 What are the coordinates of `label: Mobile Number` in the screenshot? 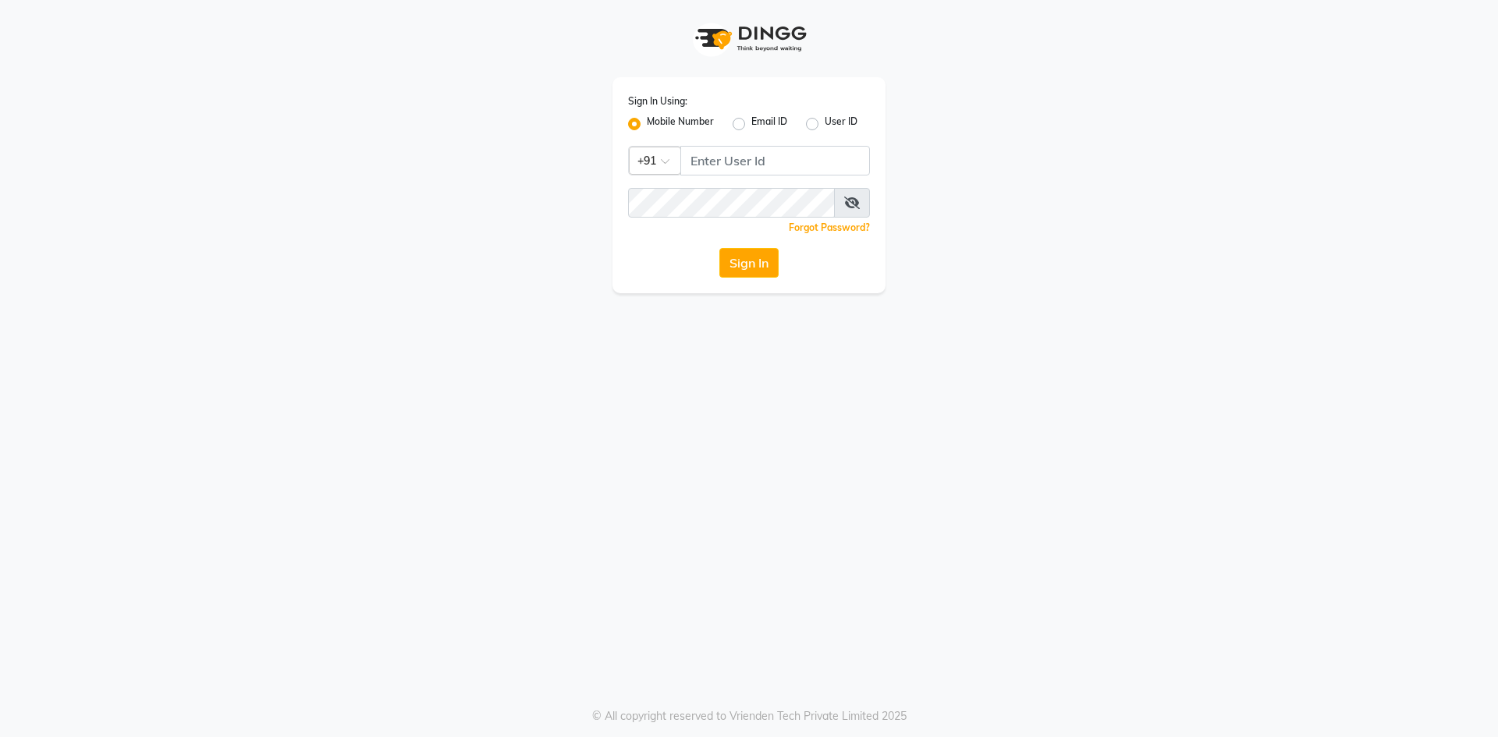 It's located at (680, 124).